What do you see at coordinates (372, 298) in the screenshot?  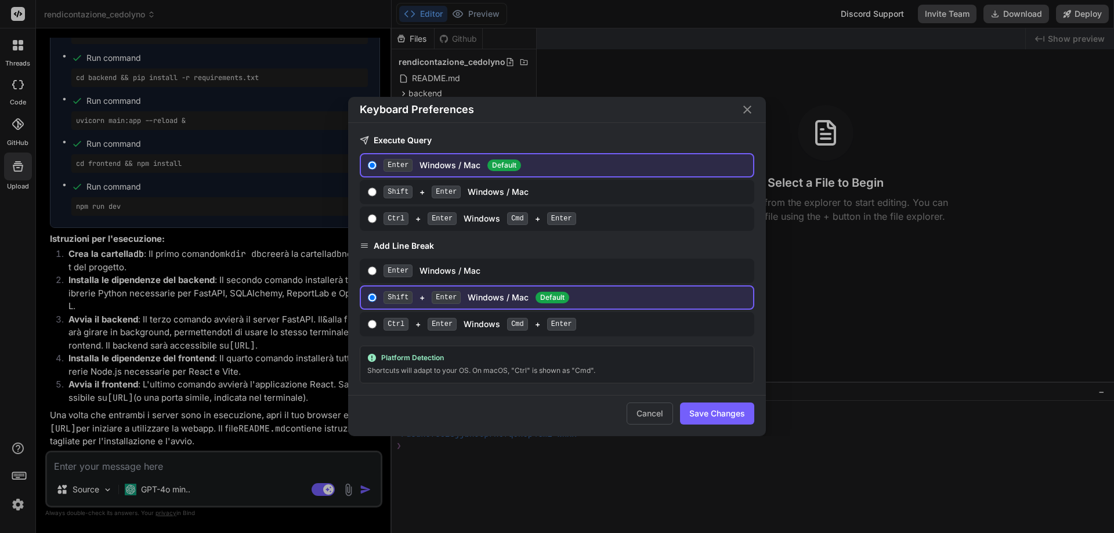 I see `input: Shift+EnterWindows / MacDefault` at bounding box center [372, 298].